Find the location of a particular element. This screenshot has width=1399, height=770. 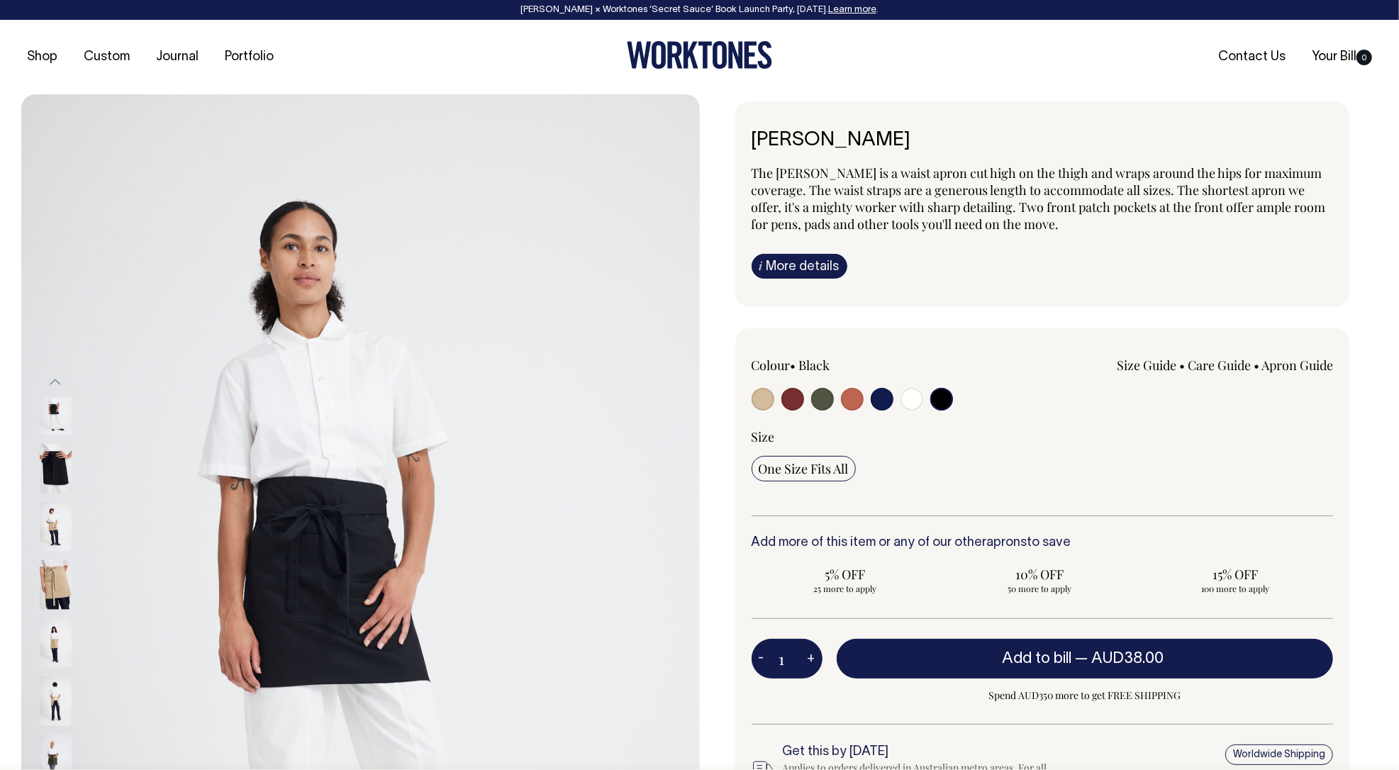

span: One Size Fits All is located at coordinates (803, 469).